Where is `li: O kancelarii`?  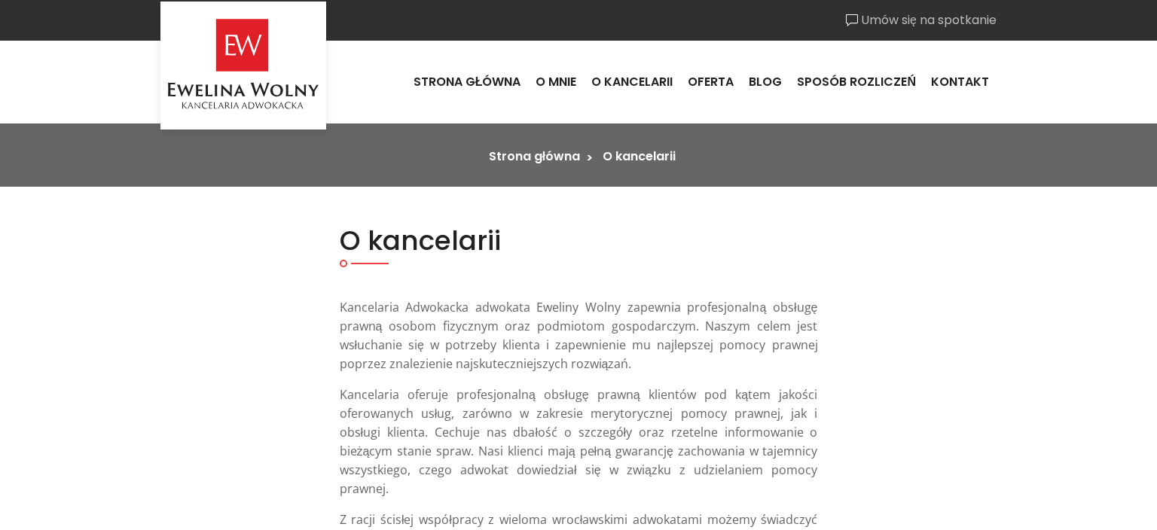
li: O kancelarii is located at coordinates (639, 157).